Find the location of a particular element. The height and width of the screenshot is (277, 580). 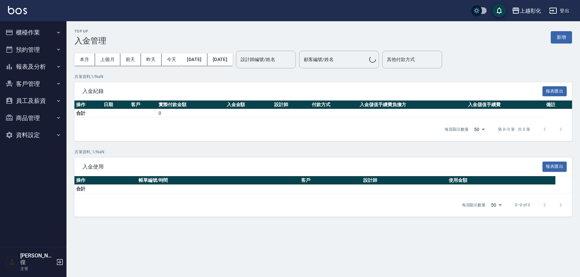

span: 入金使用 is located at coordinates (312, 167).